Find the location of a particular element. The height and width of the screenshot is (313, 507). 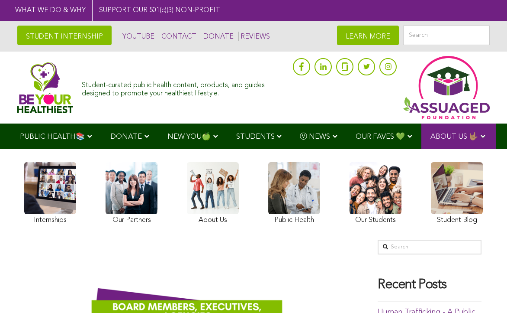

span: OUR FAVES 💚 is located at coordinates (381, 136).